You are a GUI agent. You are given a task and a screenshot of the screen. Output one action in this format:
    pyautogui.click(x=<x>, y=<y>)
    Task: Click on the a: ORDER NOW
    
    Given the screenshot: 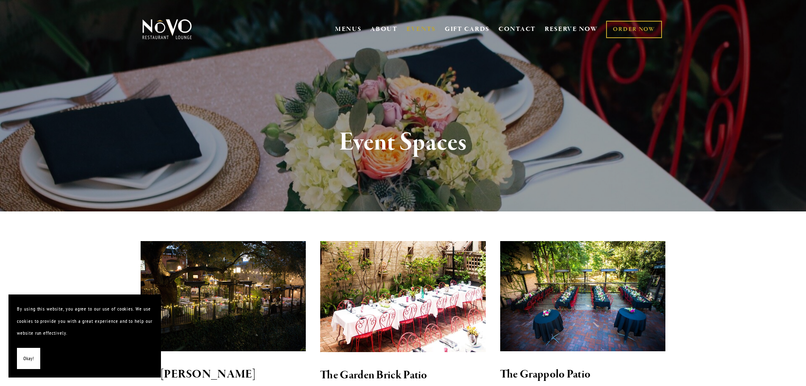 What is the action you would take?
    pyautogui.click(x=634, y=29)
    